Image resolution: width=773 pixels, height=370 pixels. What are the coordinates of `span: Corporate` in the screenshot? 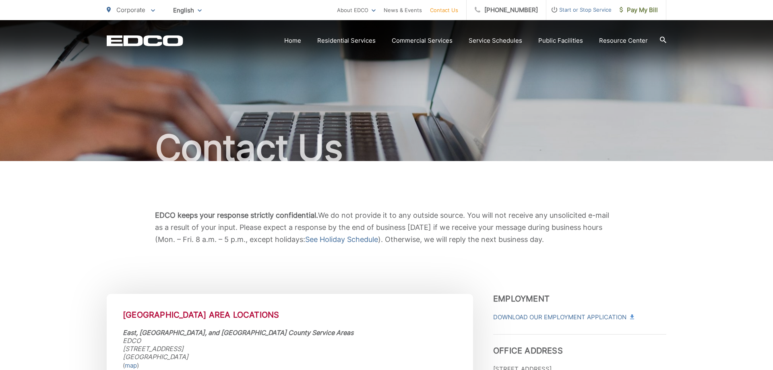 It's located at (131, 10).